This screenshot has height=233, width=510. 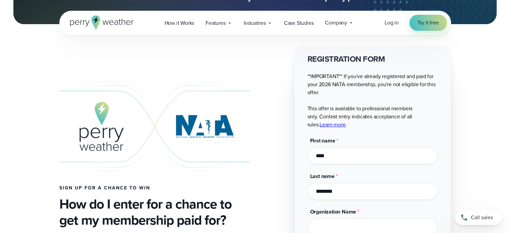 What do you see at coordinates (323, 141) in the screenshot?
I see `span: First name` at bounding box center [323, 141].